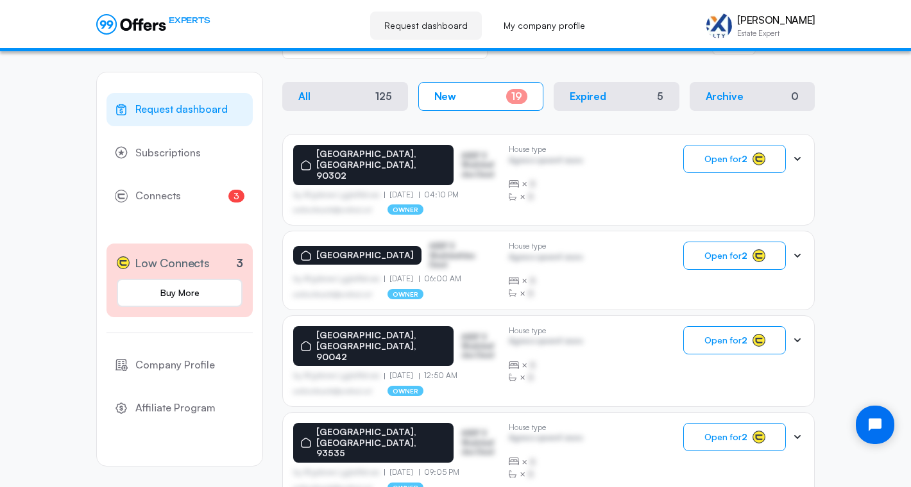 This screenshot has height=487, width=911. Describe the element at coordinates (30, 30) in the screenshot. I see `button: Open chat widget` at that location.